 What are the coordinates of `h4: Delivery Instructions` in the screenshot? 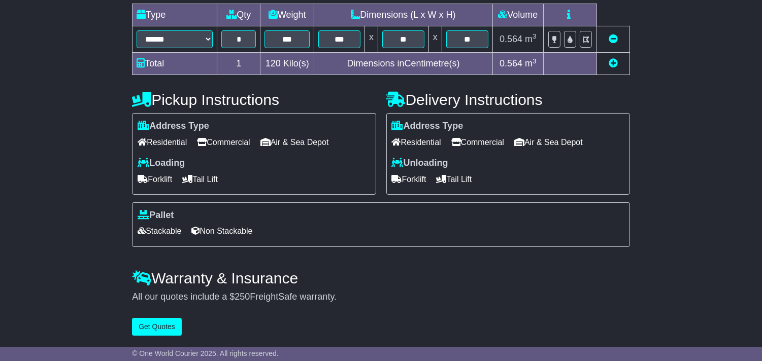 It's located at (508, 99).